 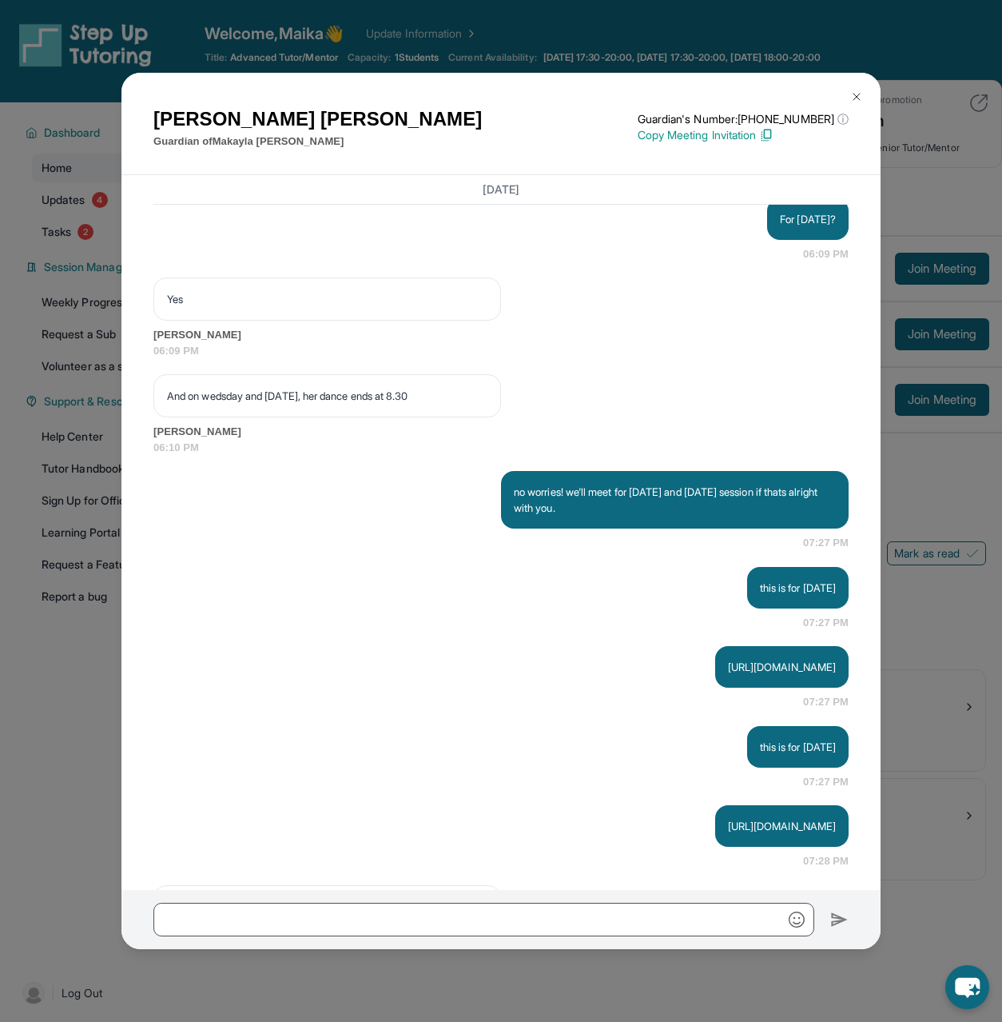 What do you see at coordinates (967, 986) in the screenshot?
I see `button: chat-button` at bounding box center [967, 986].